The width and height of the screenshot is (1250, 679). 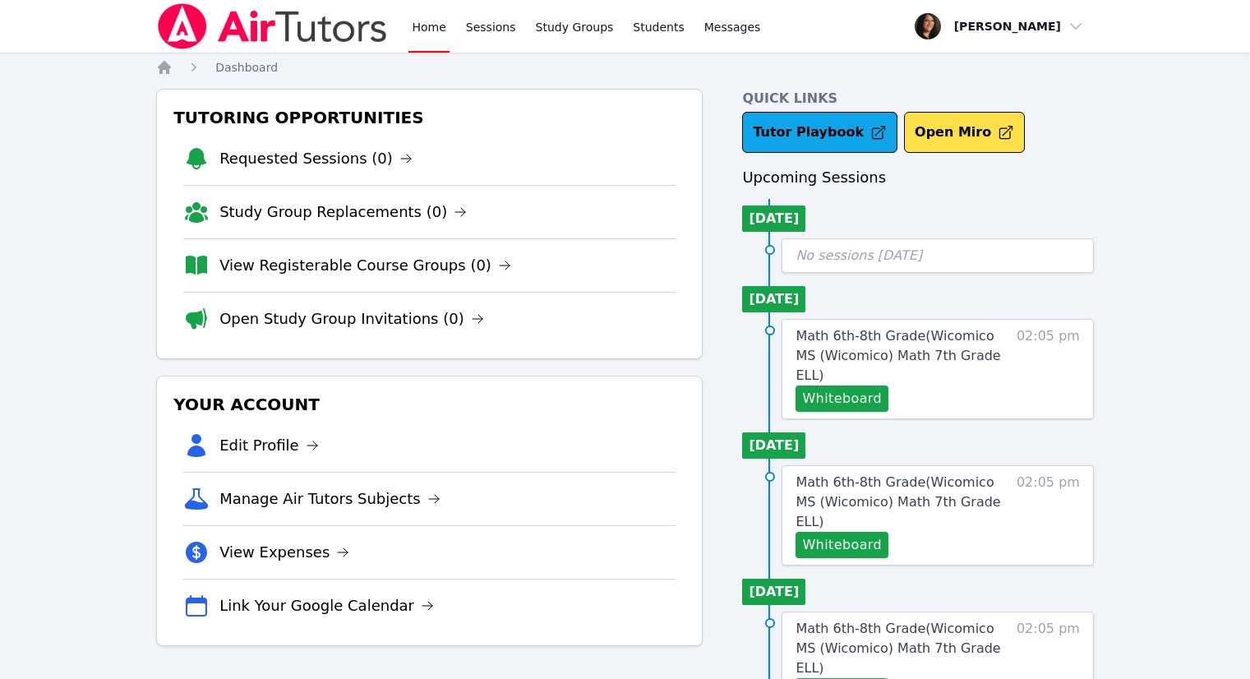 What do you see at coordinates (269, 445) in the screenshot?
I see `a: Edit Profile` at bounding box center [269, 445].